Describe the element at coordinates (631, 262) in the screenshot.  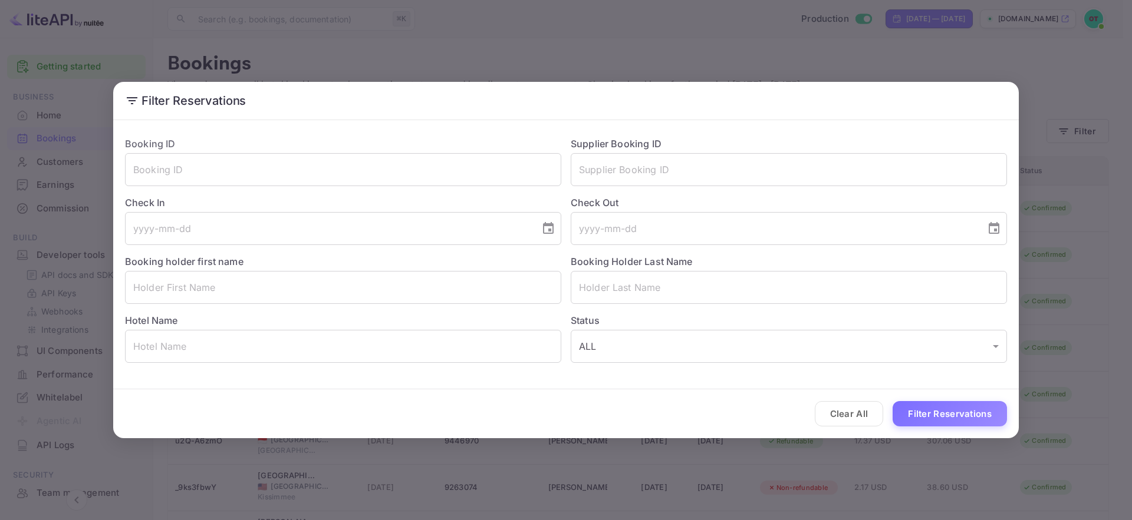
I see `label: Booking Holder Last Name` at that location.